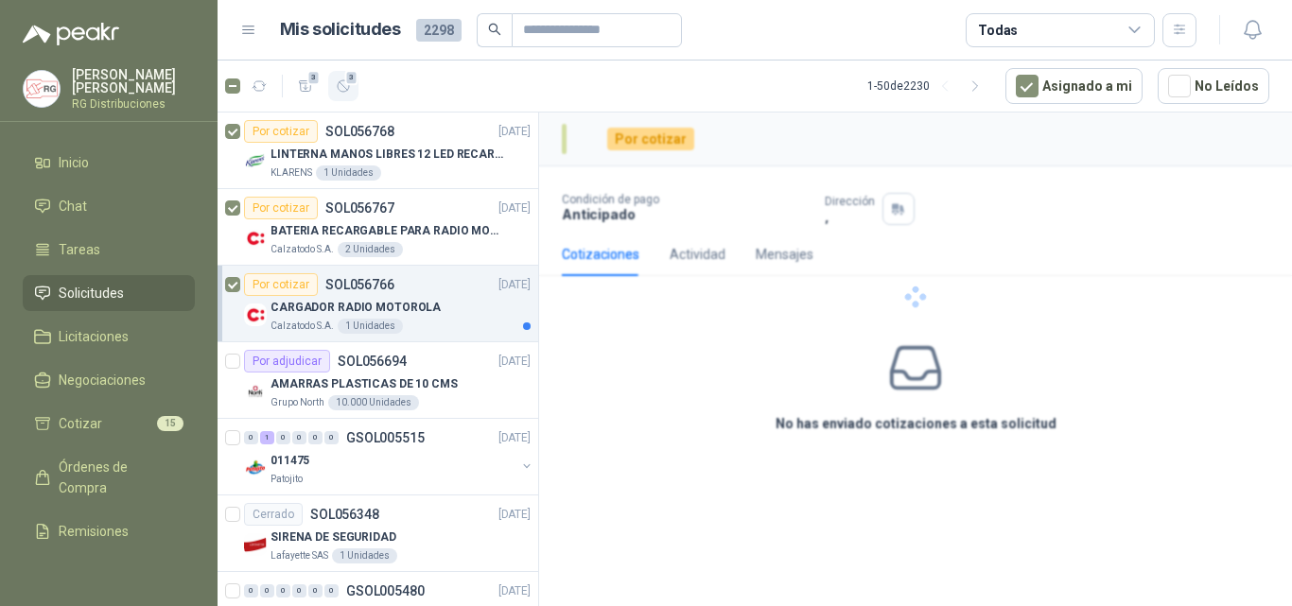  Describe the element at coordinates (109, 575) in the screenshot. I see `a: Configuración` at that location.